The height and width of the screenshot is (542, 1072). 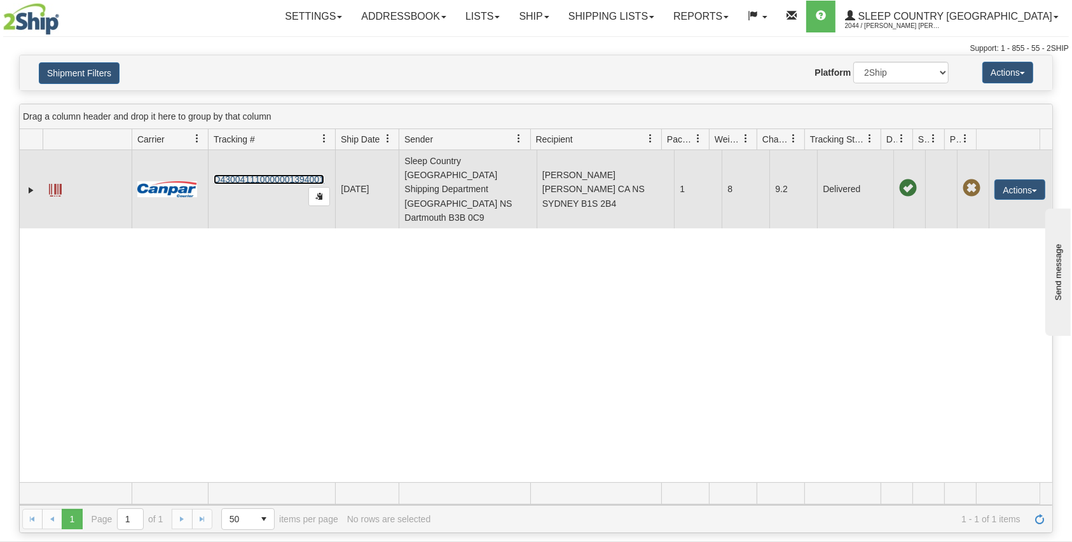 I want to click on span: Delivery Status, so click(x=891, y=139).